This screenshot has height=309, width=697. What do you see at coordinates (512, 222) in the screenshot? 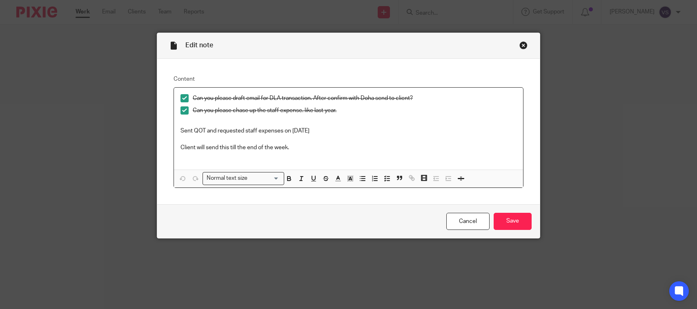
I see `input: Save` at bounding box center [512, 222].